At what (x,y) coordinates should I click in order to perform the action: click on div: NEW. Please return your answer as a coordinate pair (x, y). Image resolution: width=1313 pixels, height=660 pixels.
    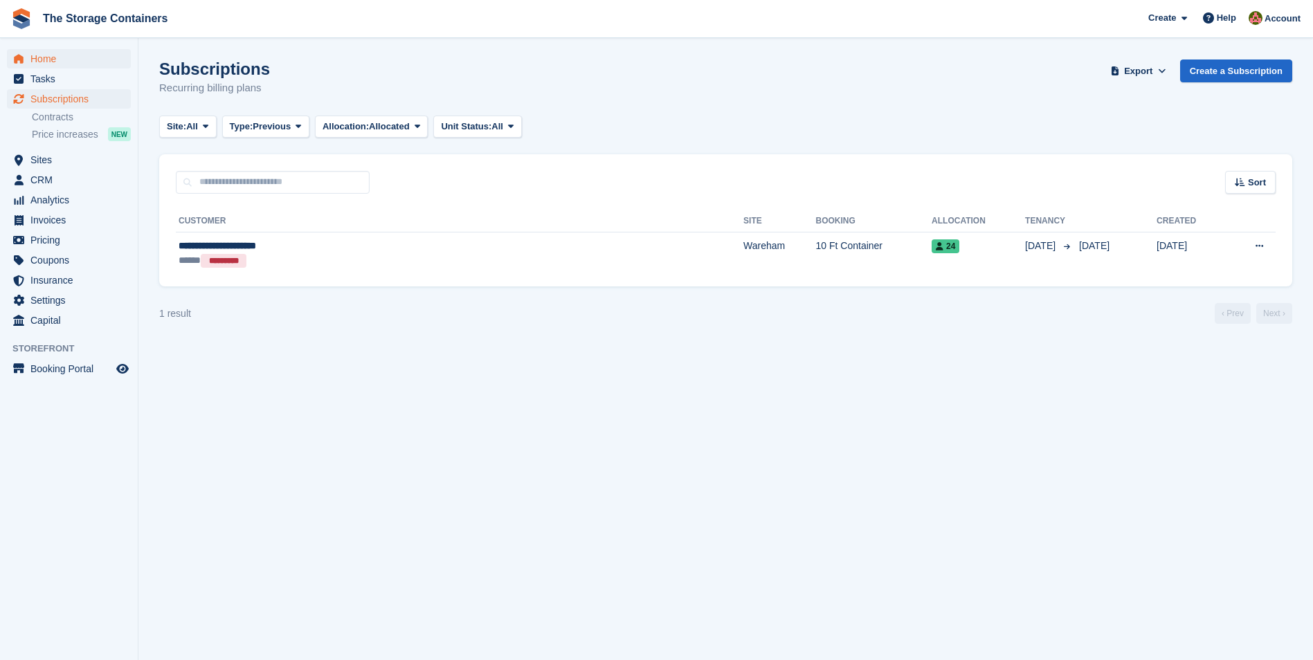
    Looking at the image, I should click on (119, 134).